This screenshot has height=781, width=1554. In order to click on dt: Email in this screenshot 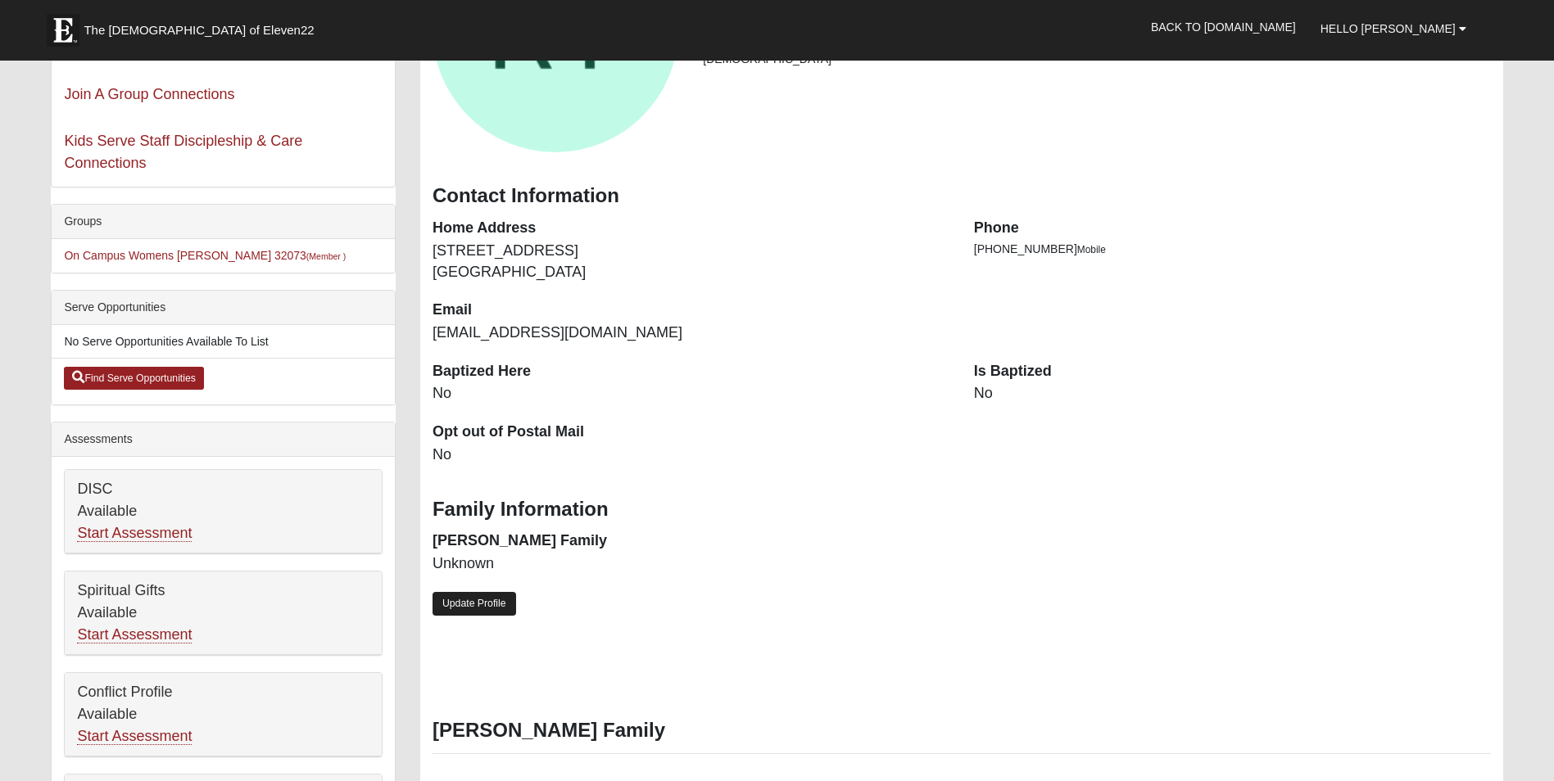, I will do `click(690, 310)`.